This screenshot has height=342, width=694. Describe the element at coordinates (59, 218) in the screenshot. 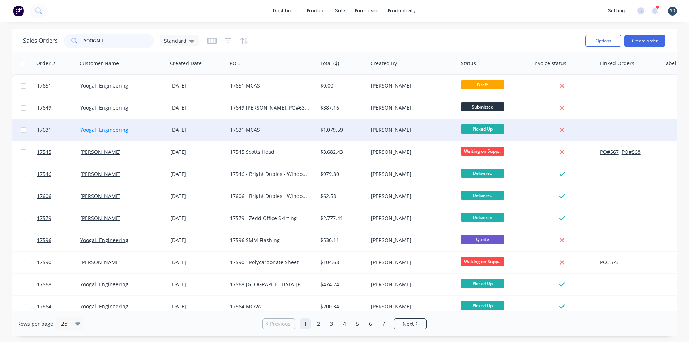

I see `a: 17579` at that location.